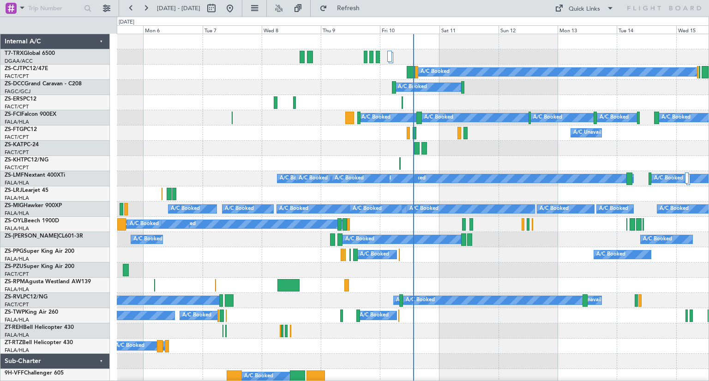 This screenshot has width=709, height=381. What do you see at coordinates (14, 297) in the screenshot?
I see `span: ZS-RVL` at bounding box center [14, 297].